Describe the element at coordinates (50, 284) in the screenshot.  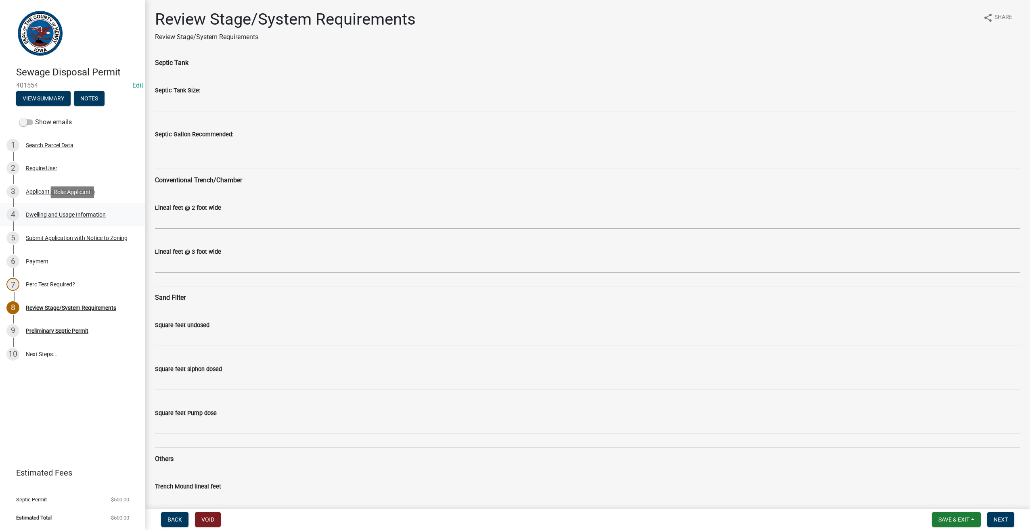
I see `div: Perc Test Required?` at that location.